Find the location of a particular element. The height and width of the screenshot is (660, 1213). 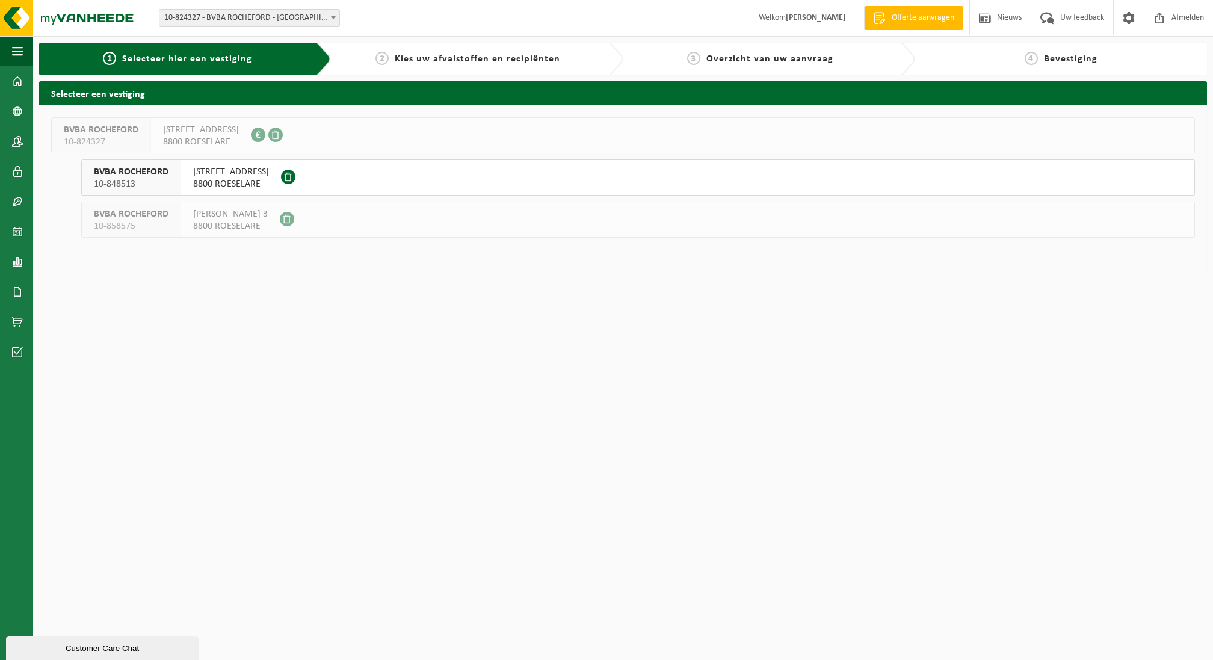

div: Customer Care Chat is located at coordinates (96, 14).